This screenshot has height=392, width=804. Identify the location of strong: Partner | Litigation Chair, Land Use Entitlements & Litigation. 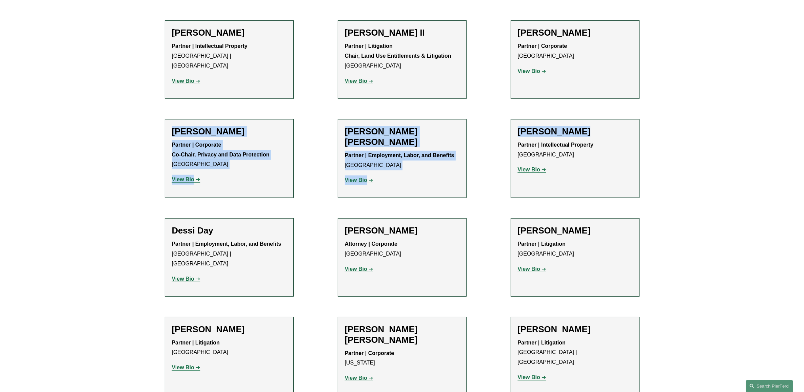
(398, 51).